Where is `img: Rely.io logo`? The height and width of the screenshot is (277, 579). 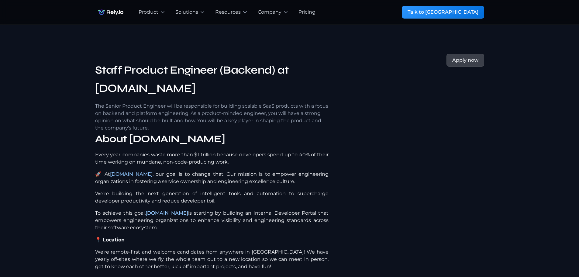 img: Rely.io logo is located at coordinates (111, 12).